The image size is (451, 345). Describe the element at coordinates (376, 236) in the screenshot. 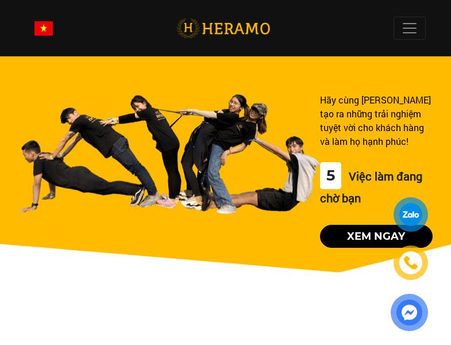

I see `button: Xem ngay` at that location.